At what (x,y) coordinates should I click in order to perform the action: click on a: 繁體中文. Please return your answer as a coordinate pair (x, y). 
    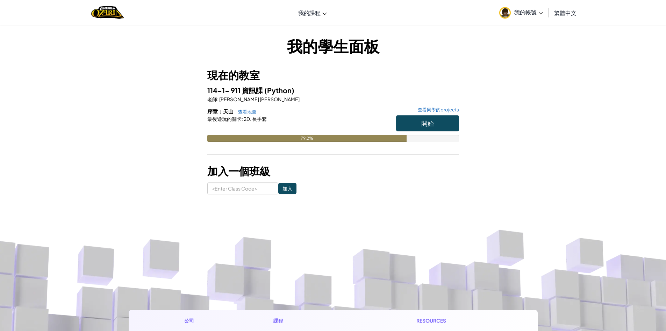
    Looking at the image, I should click on (566, 13).